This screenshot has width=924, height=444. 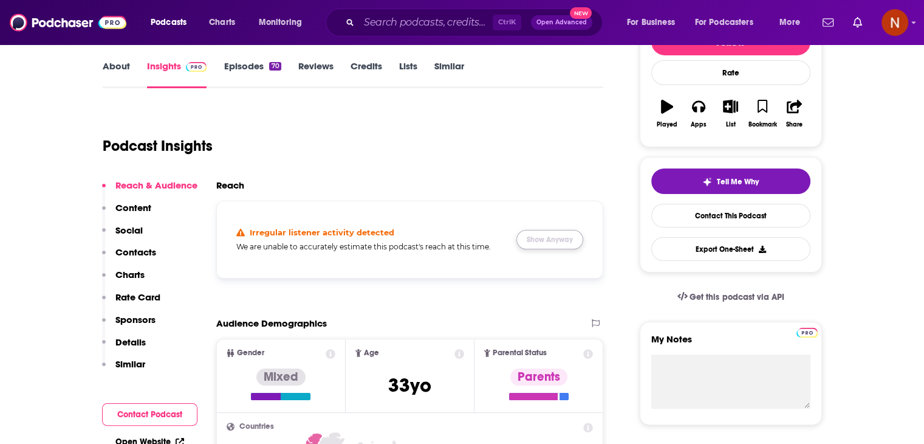 I want to click on div: Share, so click(x=794, y=125).